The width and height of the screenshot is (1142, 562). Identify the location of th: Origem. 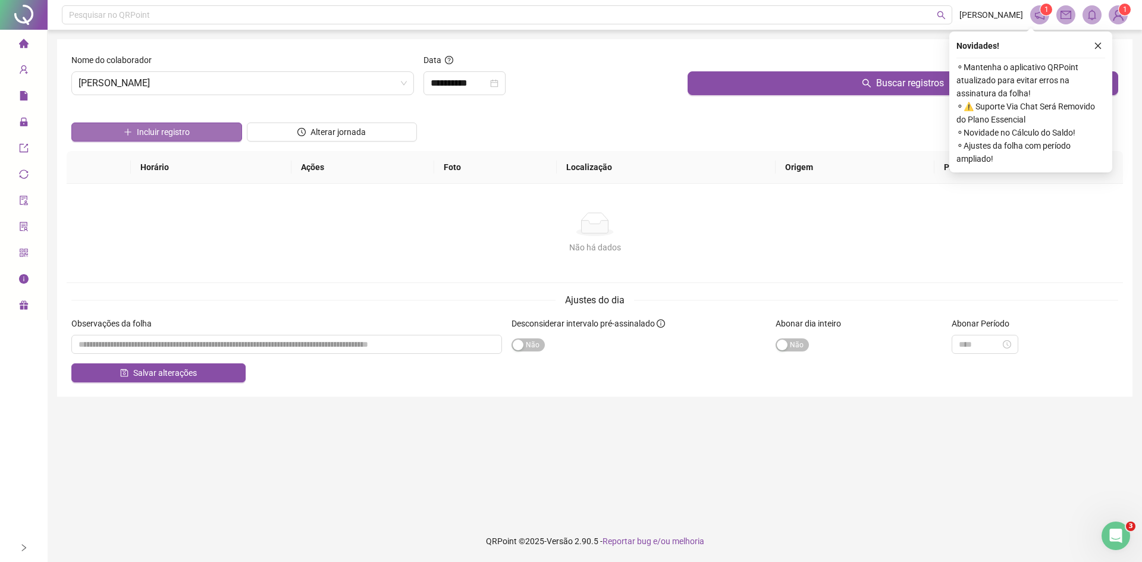
(855, 167).